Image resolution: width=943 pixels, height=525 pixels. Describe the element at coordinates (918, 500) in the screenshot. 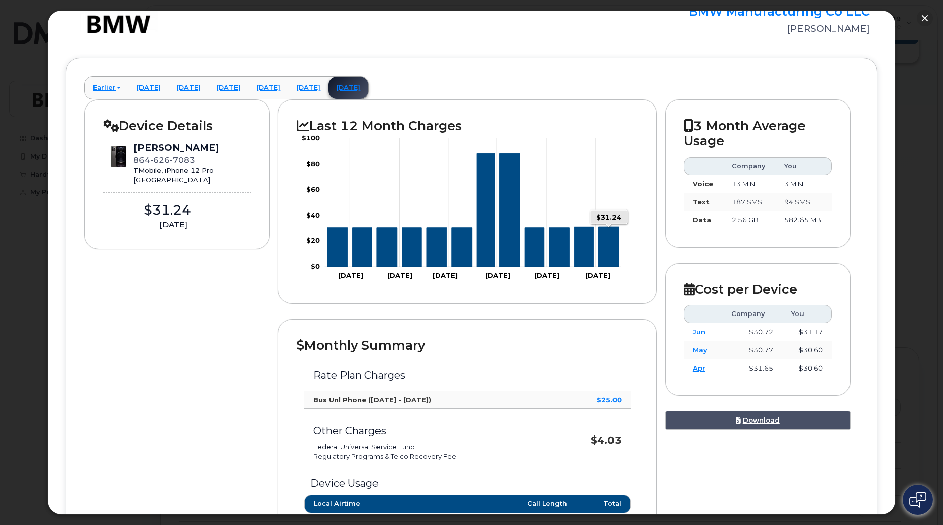

I see `img: Open chat` at that location.